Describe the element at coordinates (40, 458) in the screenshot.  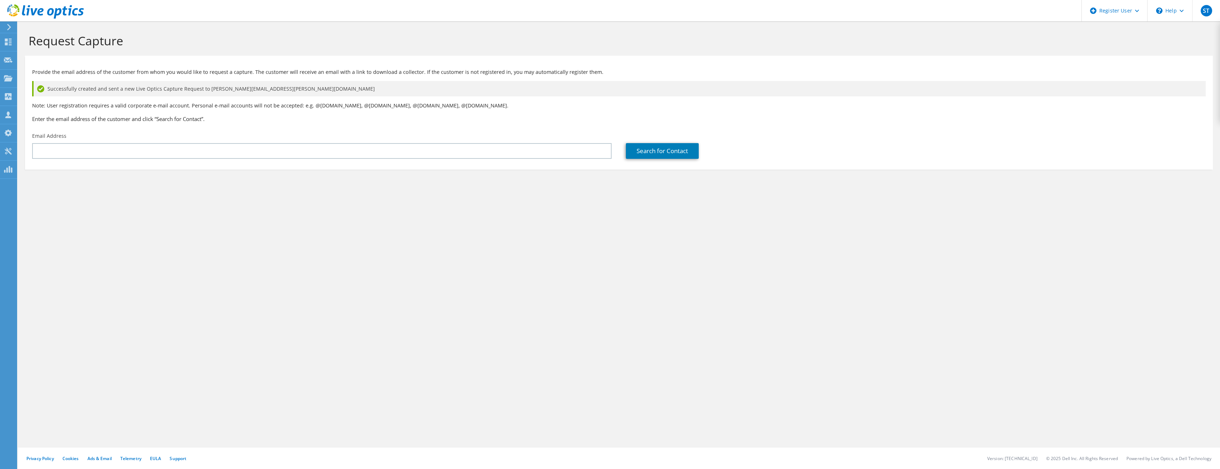
I see `a: Privacy Policy` at that location.